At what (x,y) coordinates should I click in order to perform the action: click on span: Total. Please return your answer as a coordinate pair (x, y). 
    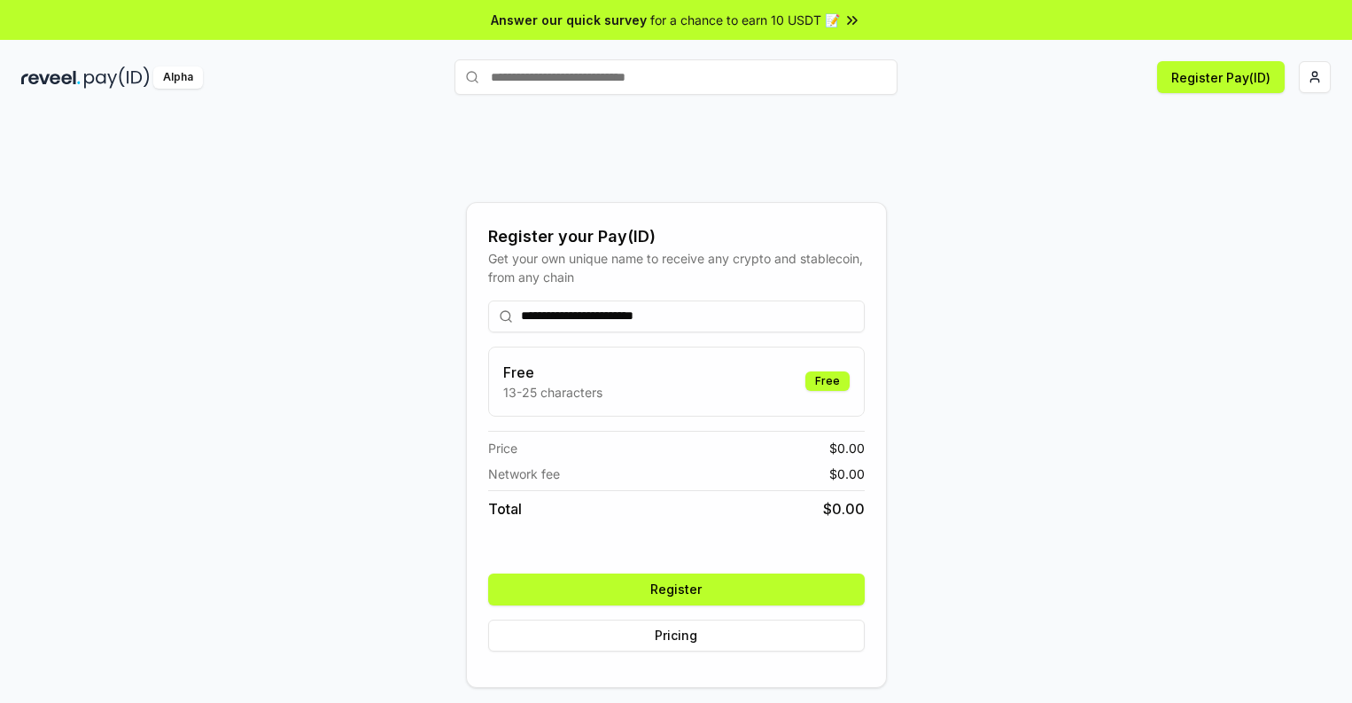
    Looking at the image, I should click on (505, 509).